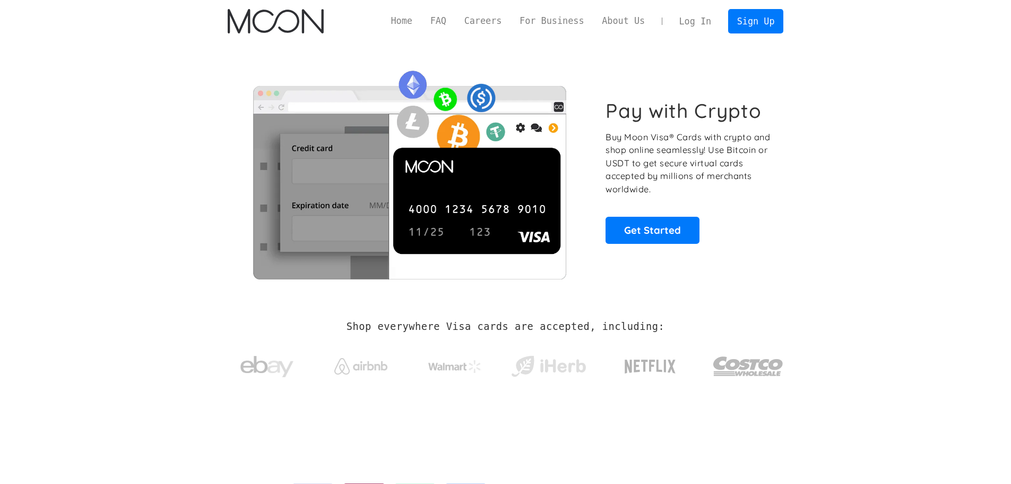  Describe the element at coordinates (276, 21) in the screenshot. I see `img: Moon Logo` at that location.